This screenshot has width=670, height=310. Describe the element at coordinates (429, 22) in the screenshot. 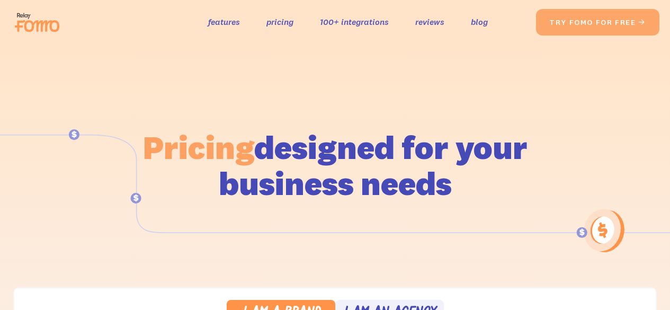

I see `a: reviews` at that location.